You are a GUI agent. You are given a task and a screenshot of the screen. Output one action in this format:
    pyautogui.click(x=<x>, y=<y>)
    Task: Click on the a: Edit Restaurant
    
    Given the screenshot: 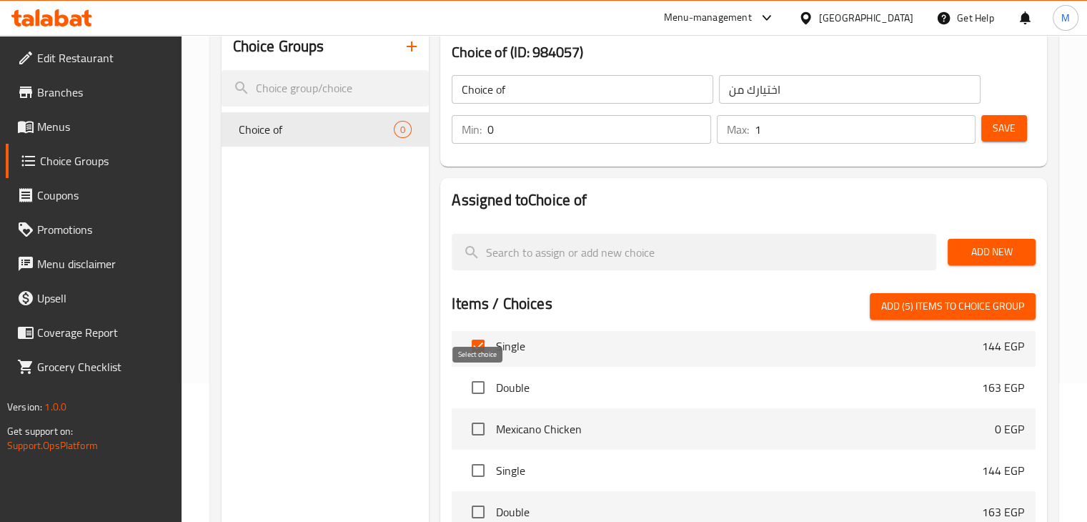 What is the action you would take?
    pyautogui.click(x=94, y=58)
    